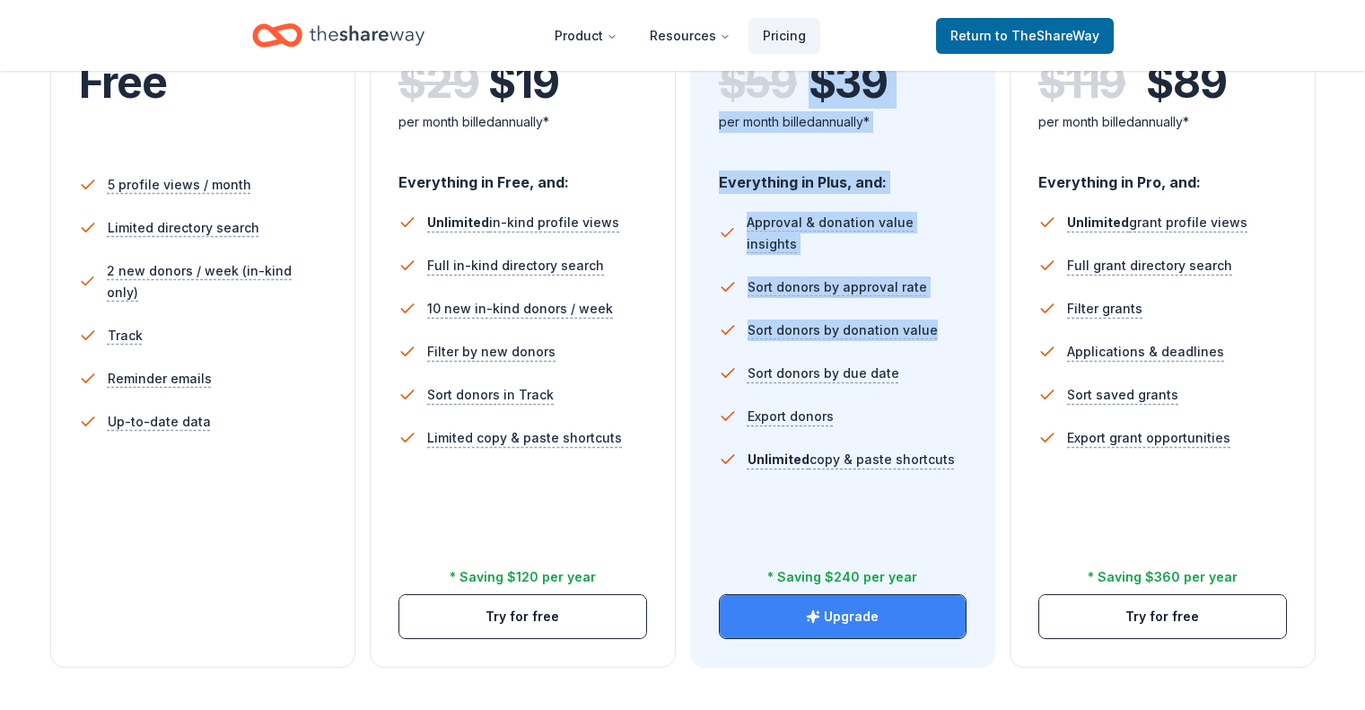 This screenshot has width=1365, height=710. I want to click on span: Filter grants, so click(1105, 309).